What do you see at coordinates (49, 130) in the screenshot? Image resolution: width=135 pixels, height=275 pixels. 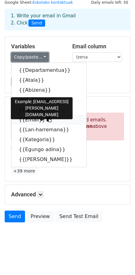 I see `a: {{Lan-harremana}}` at bounding box center [49, 130].